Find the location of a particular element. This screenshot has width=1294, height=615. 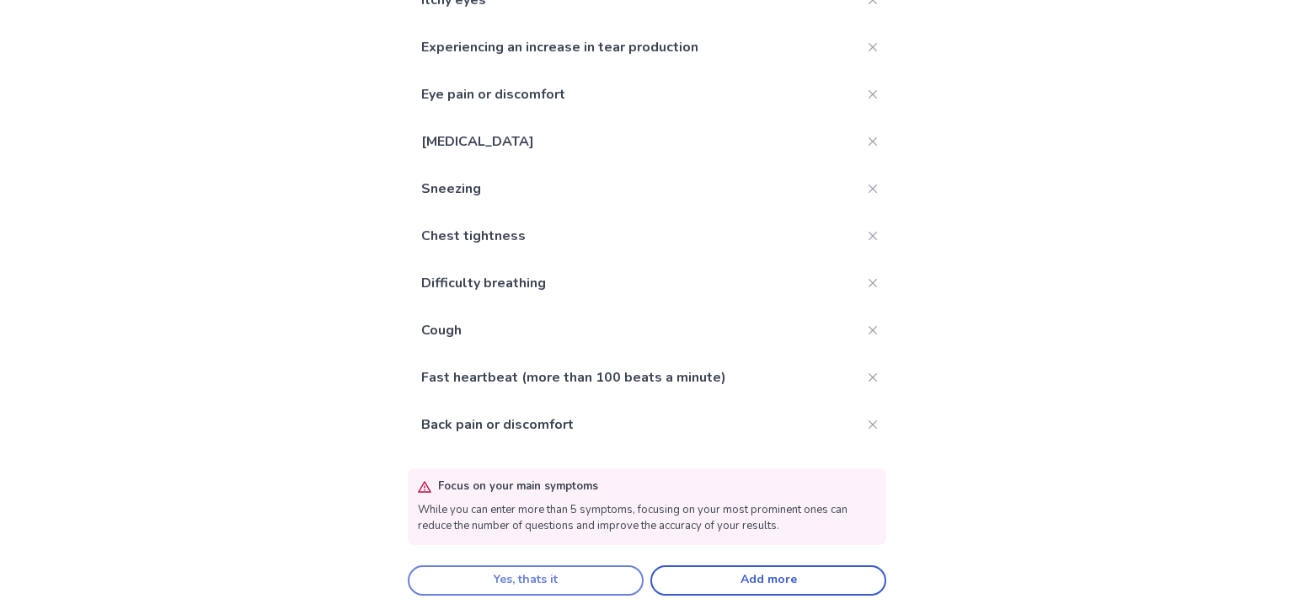

button: Add more is located at coordinates (768, 580).